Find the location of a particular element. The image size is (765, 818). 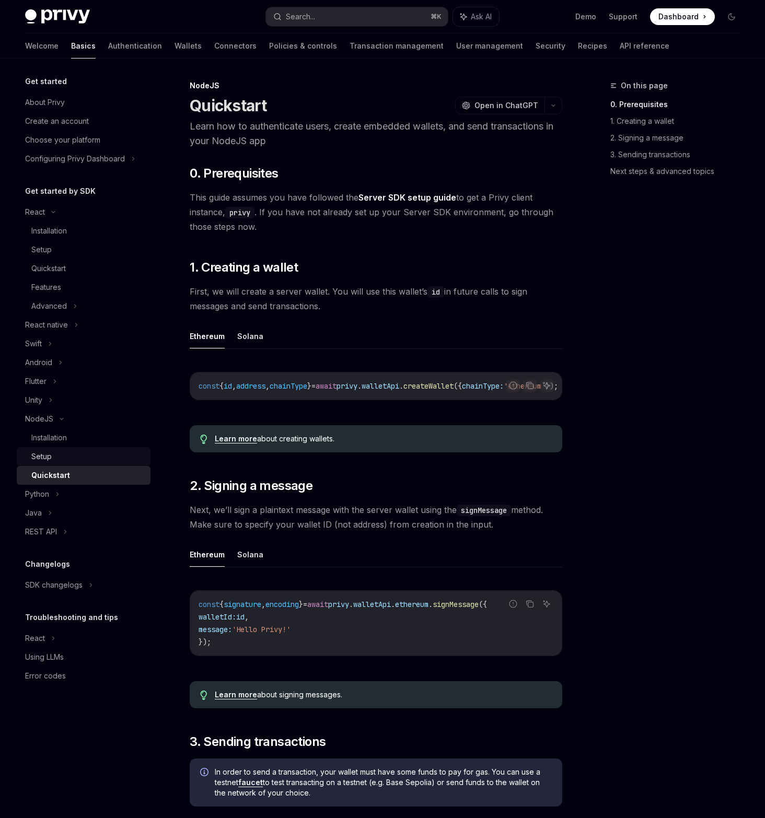

span: This guide assumes you have followed the to get a Privy client instance, . If you have not alread... is located at coordinates (376, 212).